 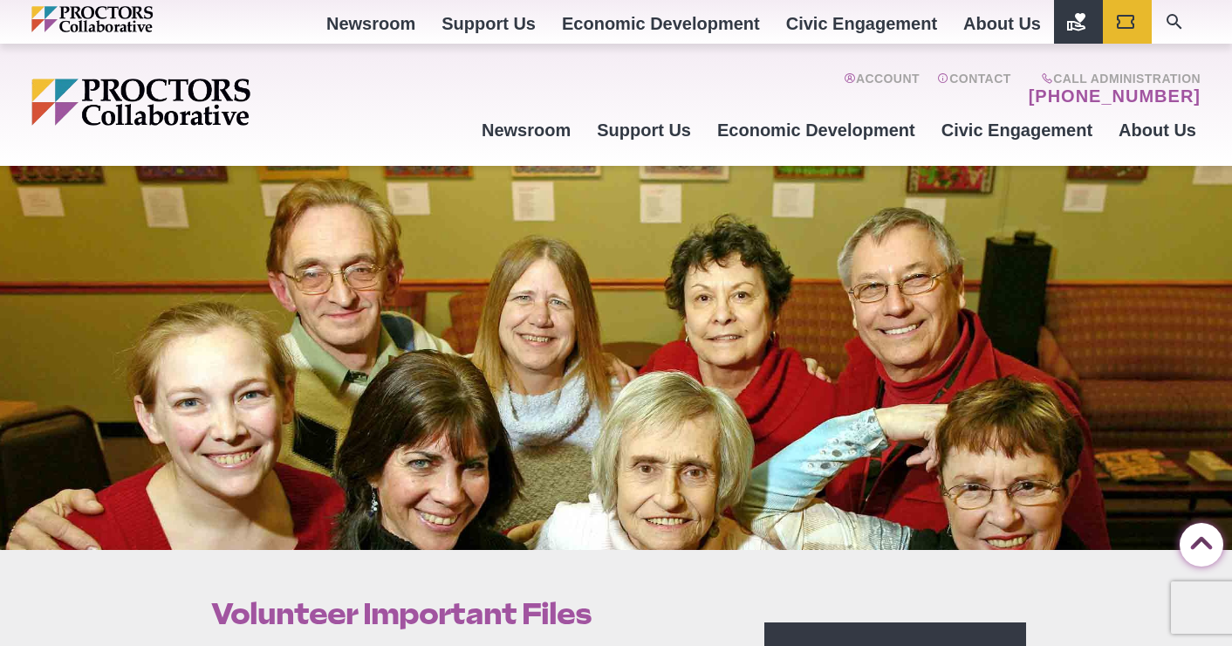 I want to click on a: Economic Development, so click(x=816, y=130).